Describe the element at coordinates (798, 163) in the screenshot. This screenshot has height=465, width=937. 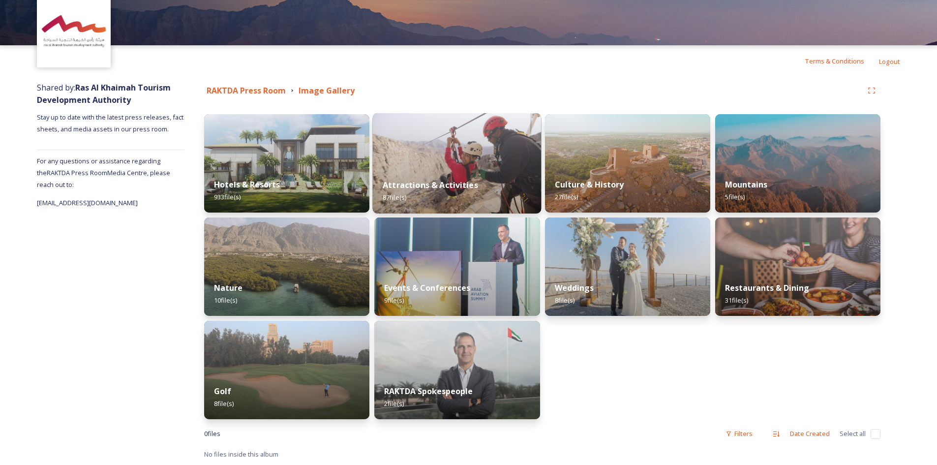
I see `img: f4b44afd-84a5-42f8-a796-2dedbf2b50eb.jpg` at that location.